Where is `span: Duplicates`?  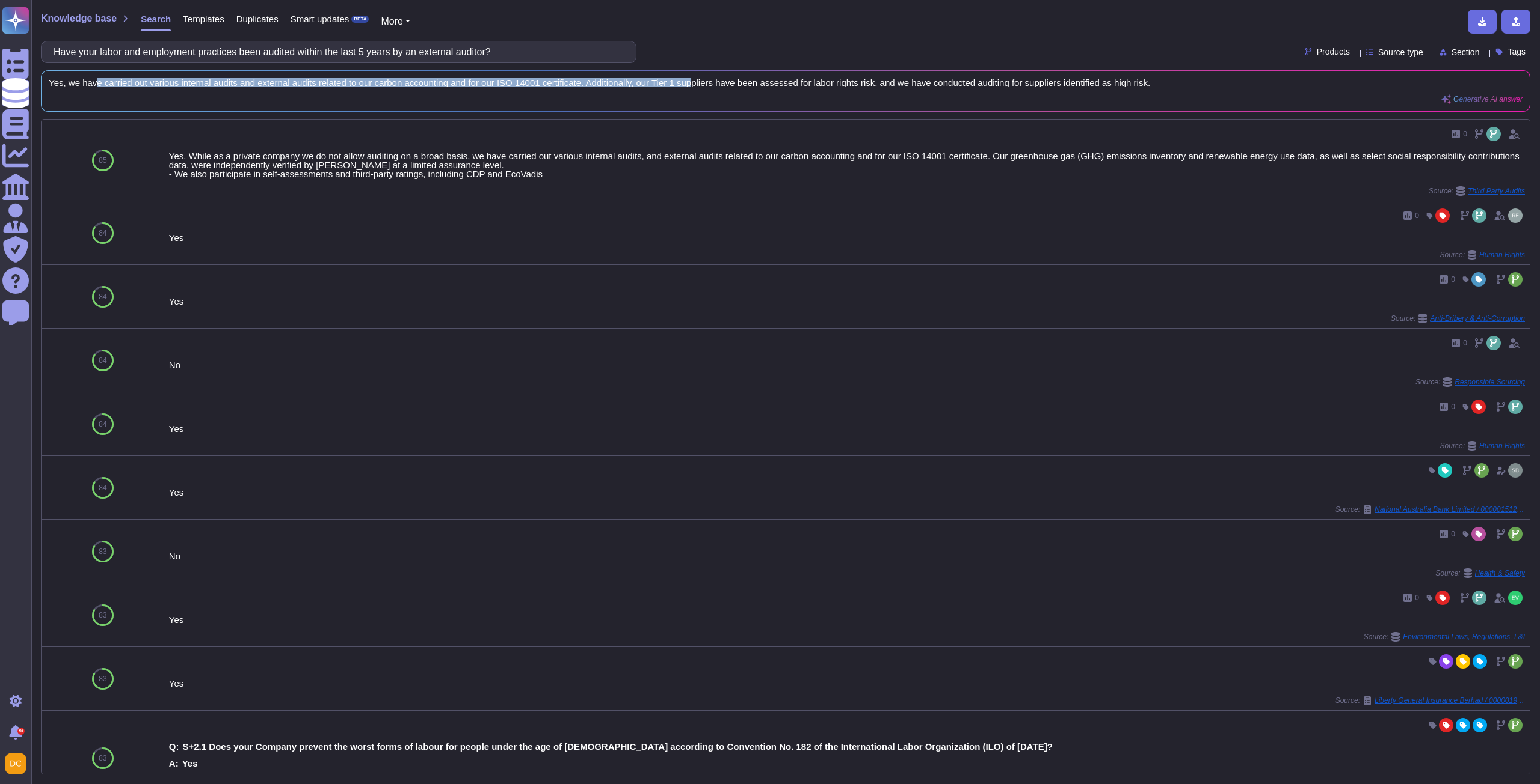
span: Duplicates is located at coordinates (258, 19).